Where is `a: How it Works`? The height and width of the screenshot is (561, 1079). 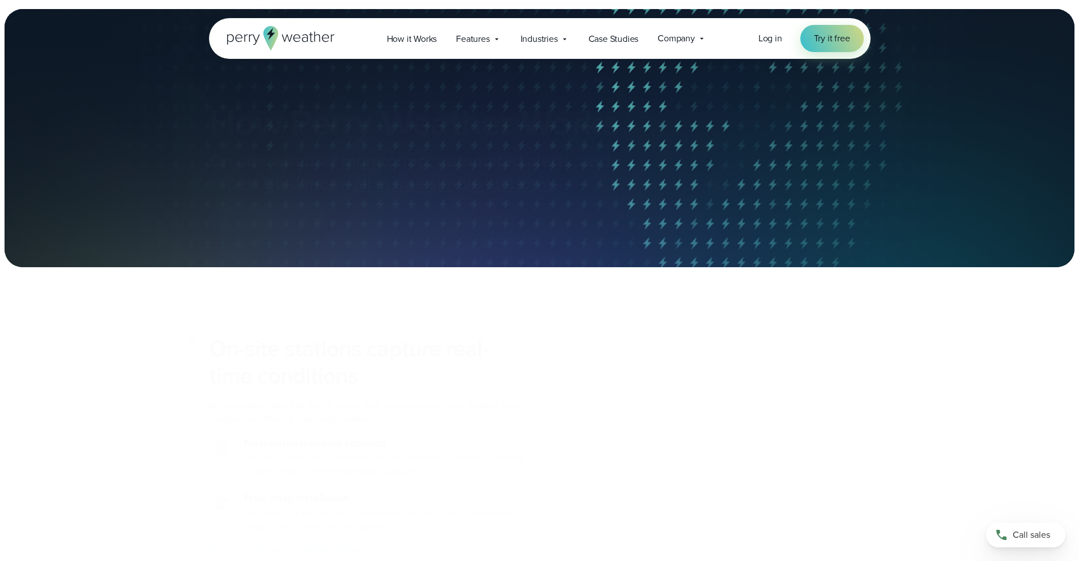 a: How it Works is located at coordinates (412, 39).